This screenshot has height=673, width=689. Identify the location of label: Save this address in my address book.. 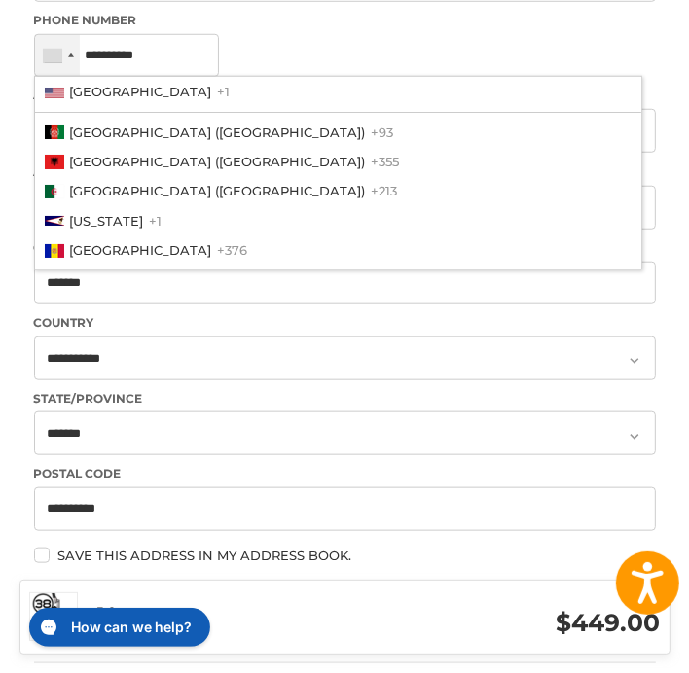
(344, 556).